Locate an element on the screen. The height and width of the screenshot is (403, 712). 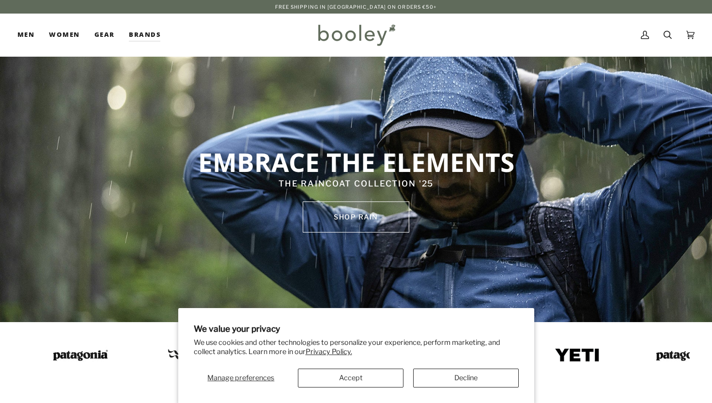
span: Manage preferences is located at coordinates (241, 378).